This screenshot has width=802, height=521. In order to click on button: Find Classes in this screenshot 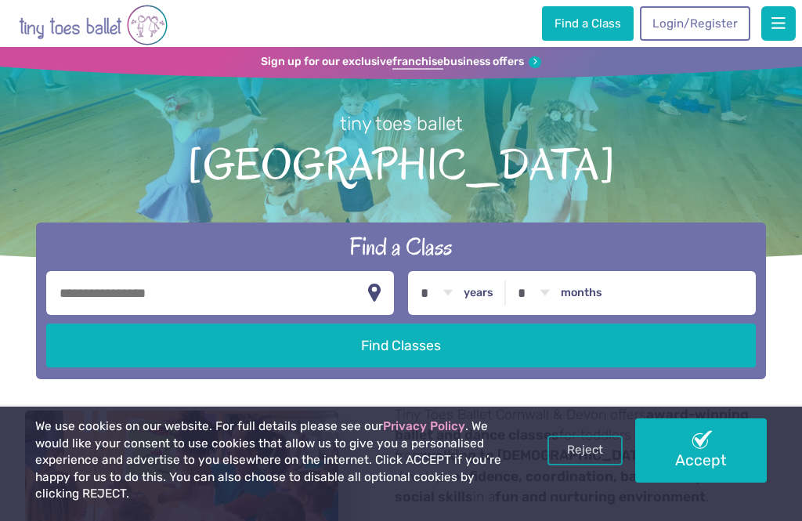, I will do `click(401, 345)`.